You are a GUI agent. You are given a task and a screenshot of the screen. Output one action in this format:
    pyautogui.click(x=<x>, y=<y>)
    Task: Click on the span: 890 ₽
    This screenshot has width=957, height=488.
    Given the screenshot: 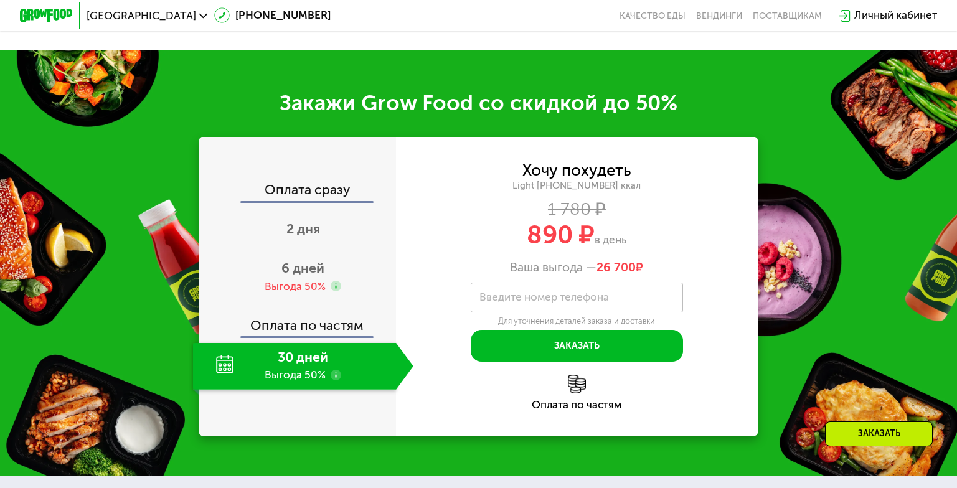 What is the action you would take?
    pyautogui.click(x=560, y=235)
    